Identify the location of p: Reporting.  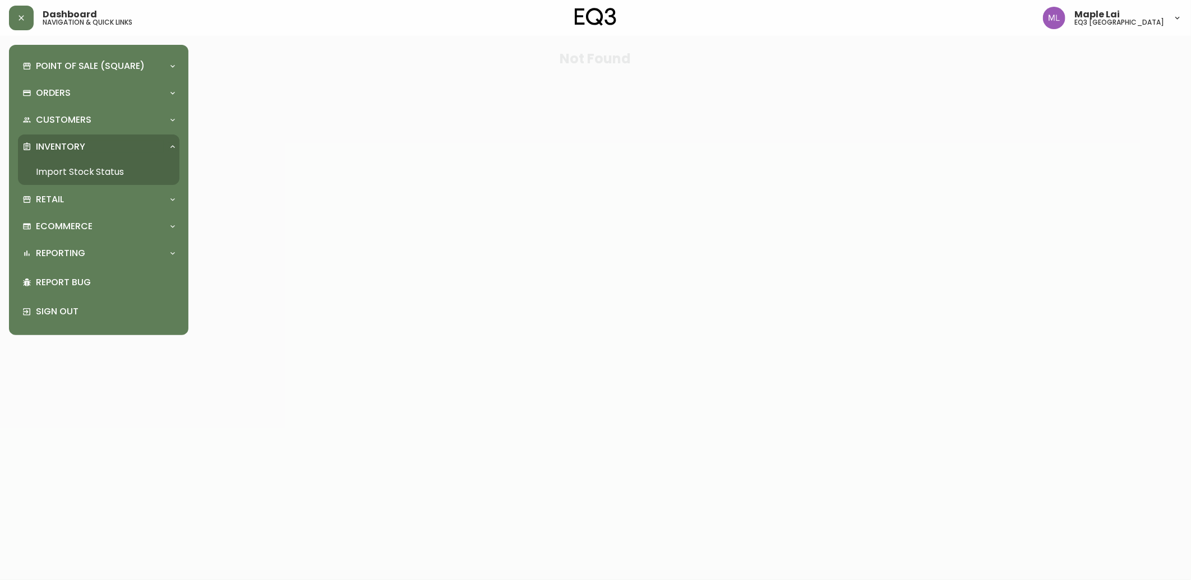
(61, 253).